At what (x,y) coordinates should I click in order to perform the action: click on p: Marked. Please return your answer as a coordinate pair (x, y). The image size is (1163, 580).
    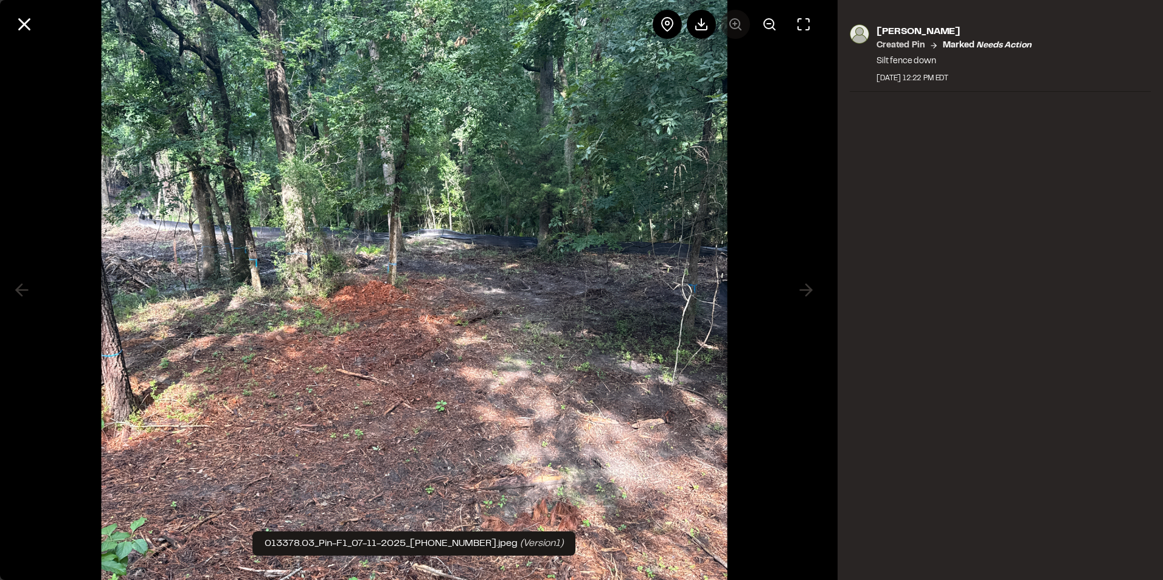
    Looking at the image, I should click on (987, 46).